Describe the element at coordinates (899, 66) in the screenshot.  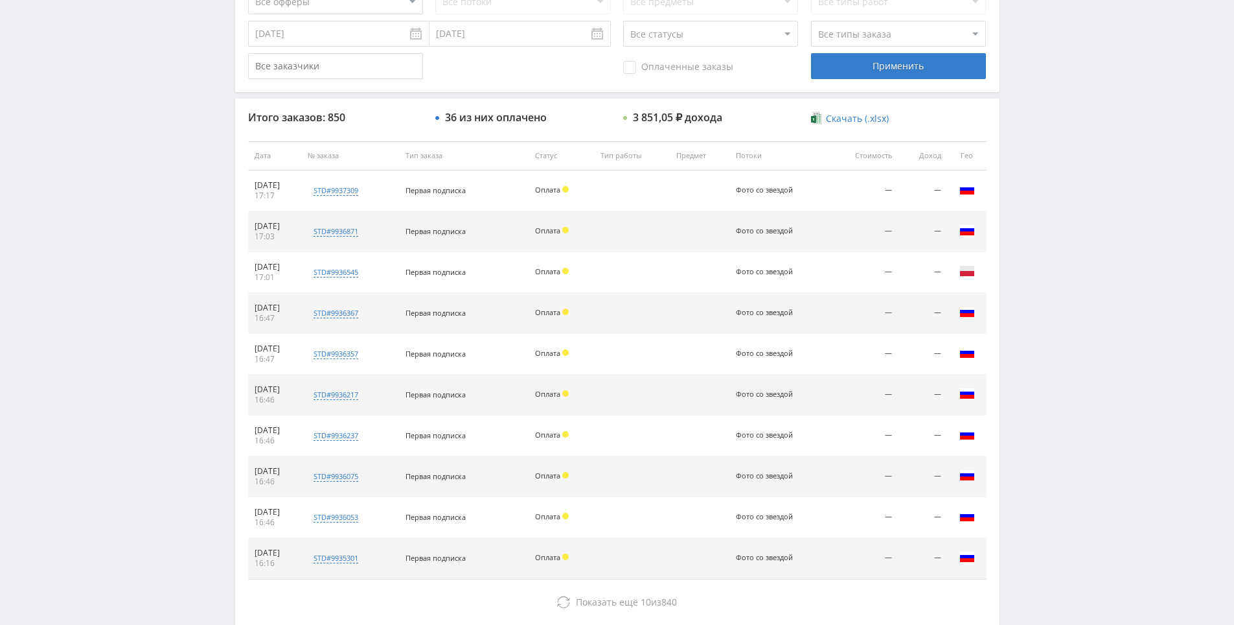
I see `div: Применить` at that location.